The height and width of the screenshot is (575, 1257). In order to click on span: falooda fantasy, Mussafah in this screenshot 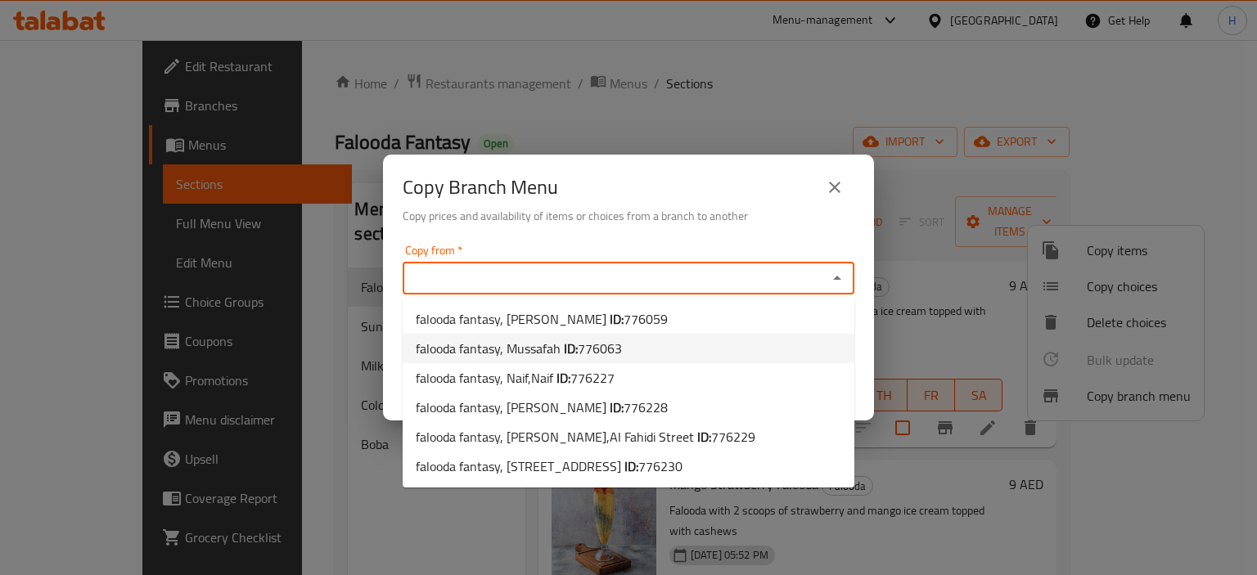, I will do `click(519, 349)`.